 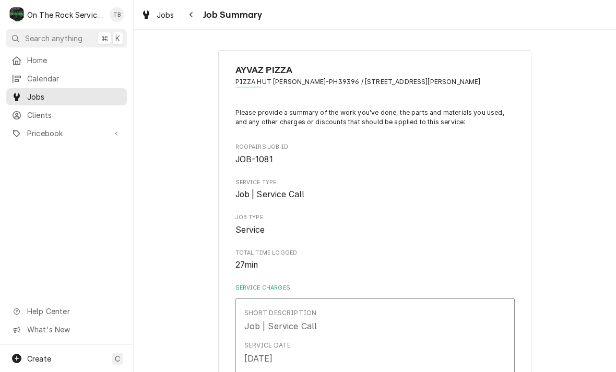 What do you see at coordinates (268, 346) in the screenshot?
I see `div: Service Date` at bounding box center [268, 346].